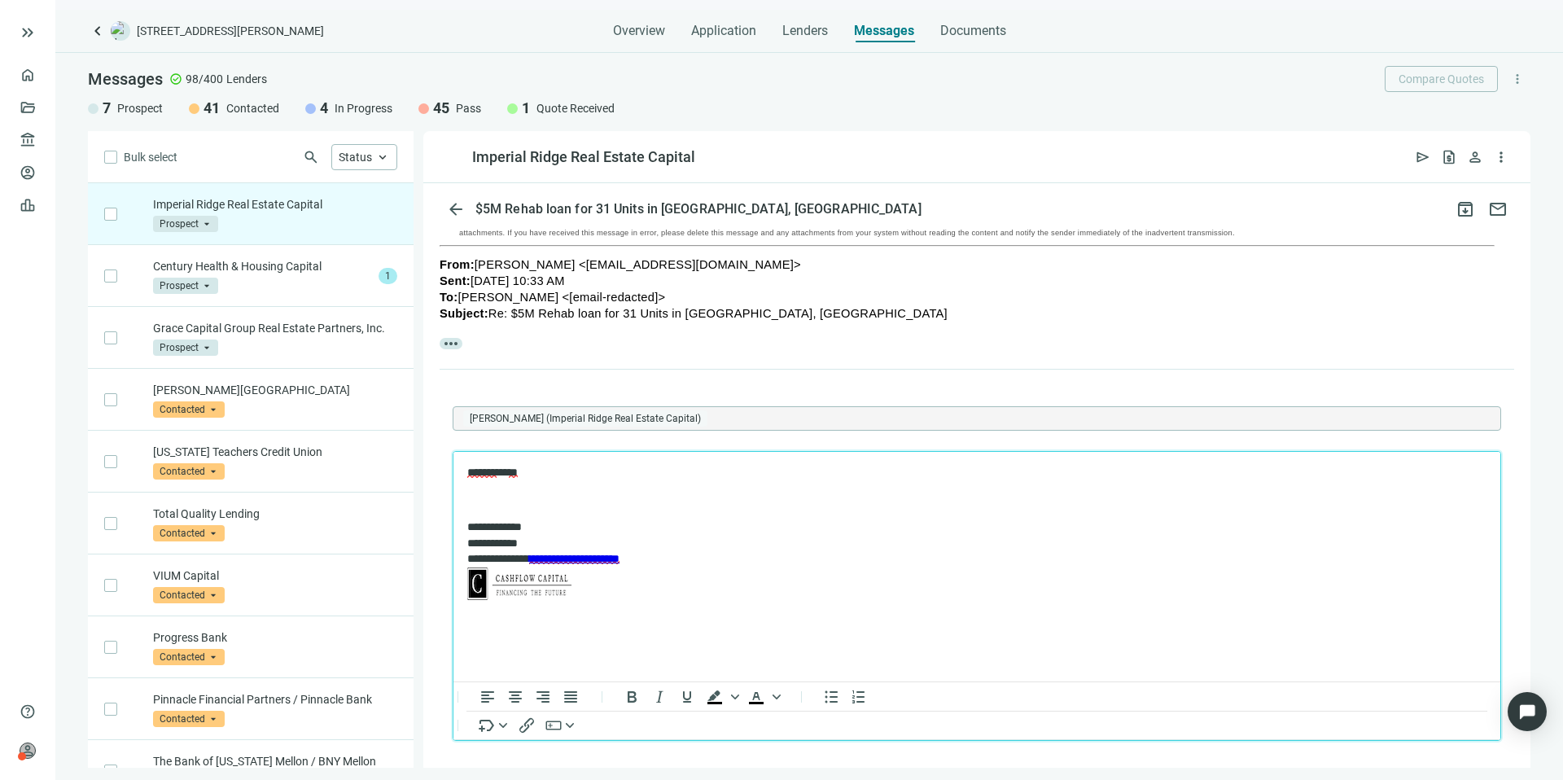 The image size is (1563, 780). I want to click on p: Imperial Ridge Real Estate Capital, so click(275, 204).